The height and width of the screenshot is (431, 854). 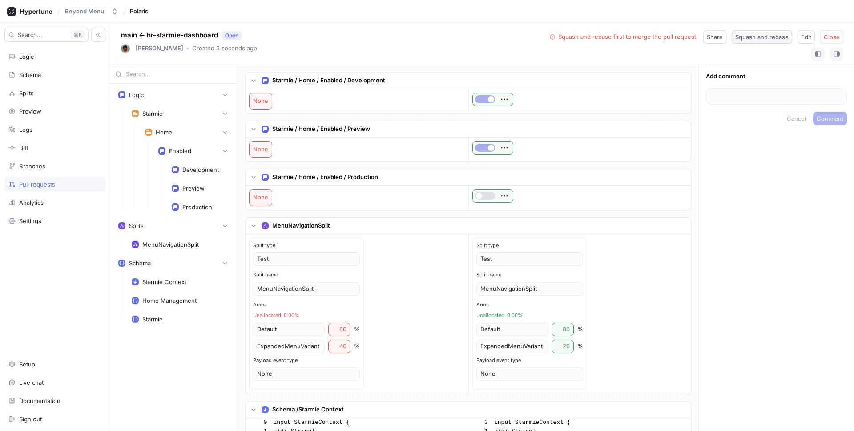 I want to click on div: Pull requests, so click(x=37, y=184).